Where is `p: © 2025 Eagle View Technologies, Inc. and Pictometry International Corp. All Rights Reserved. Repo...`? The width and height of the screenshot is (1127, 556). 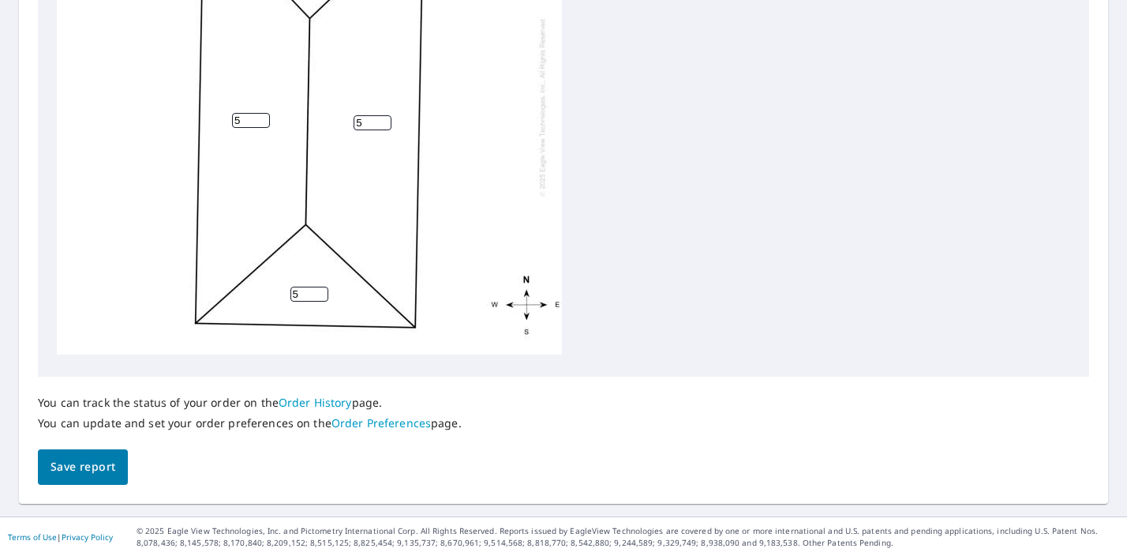
p: © 2025 Eagle View Technologies, Inc. and Pictometry International Corp. All Rights Reserved. Repo... is located at coordinates (628, 537).